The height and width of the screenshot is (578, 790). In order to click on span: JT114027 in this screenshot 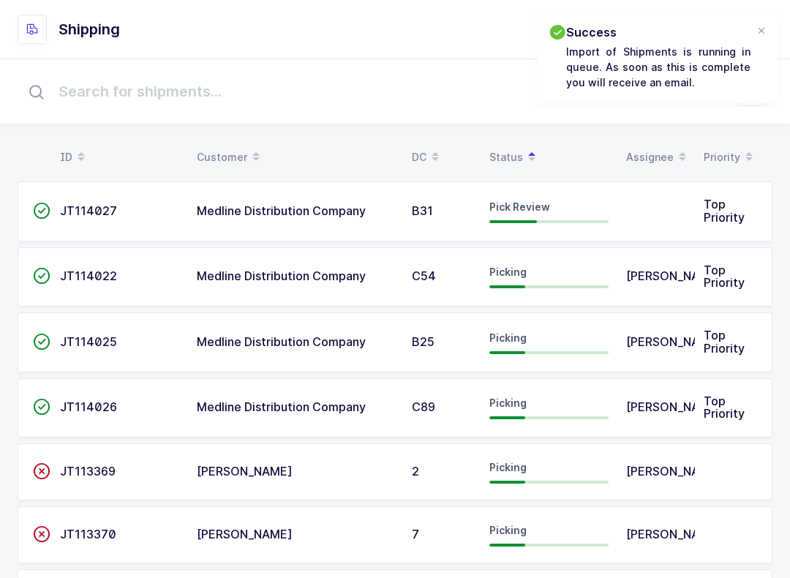, I will do `click(89, 211)`.